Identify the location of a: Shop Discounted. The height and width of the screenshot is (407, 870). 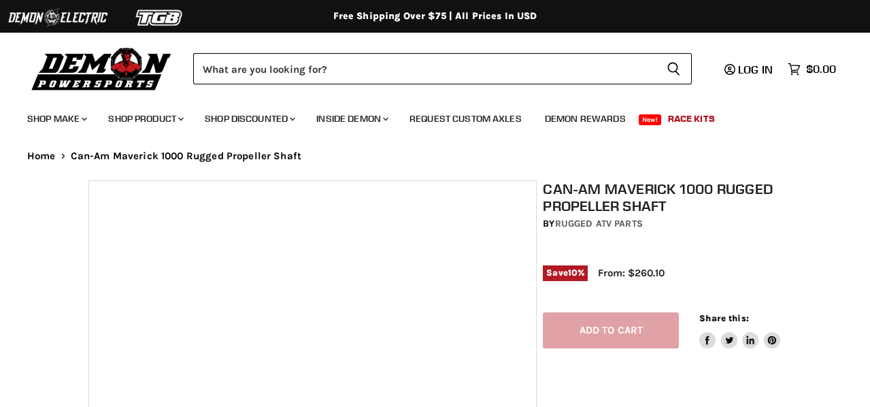
(249, 118).